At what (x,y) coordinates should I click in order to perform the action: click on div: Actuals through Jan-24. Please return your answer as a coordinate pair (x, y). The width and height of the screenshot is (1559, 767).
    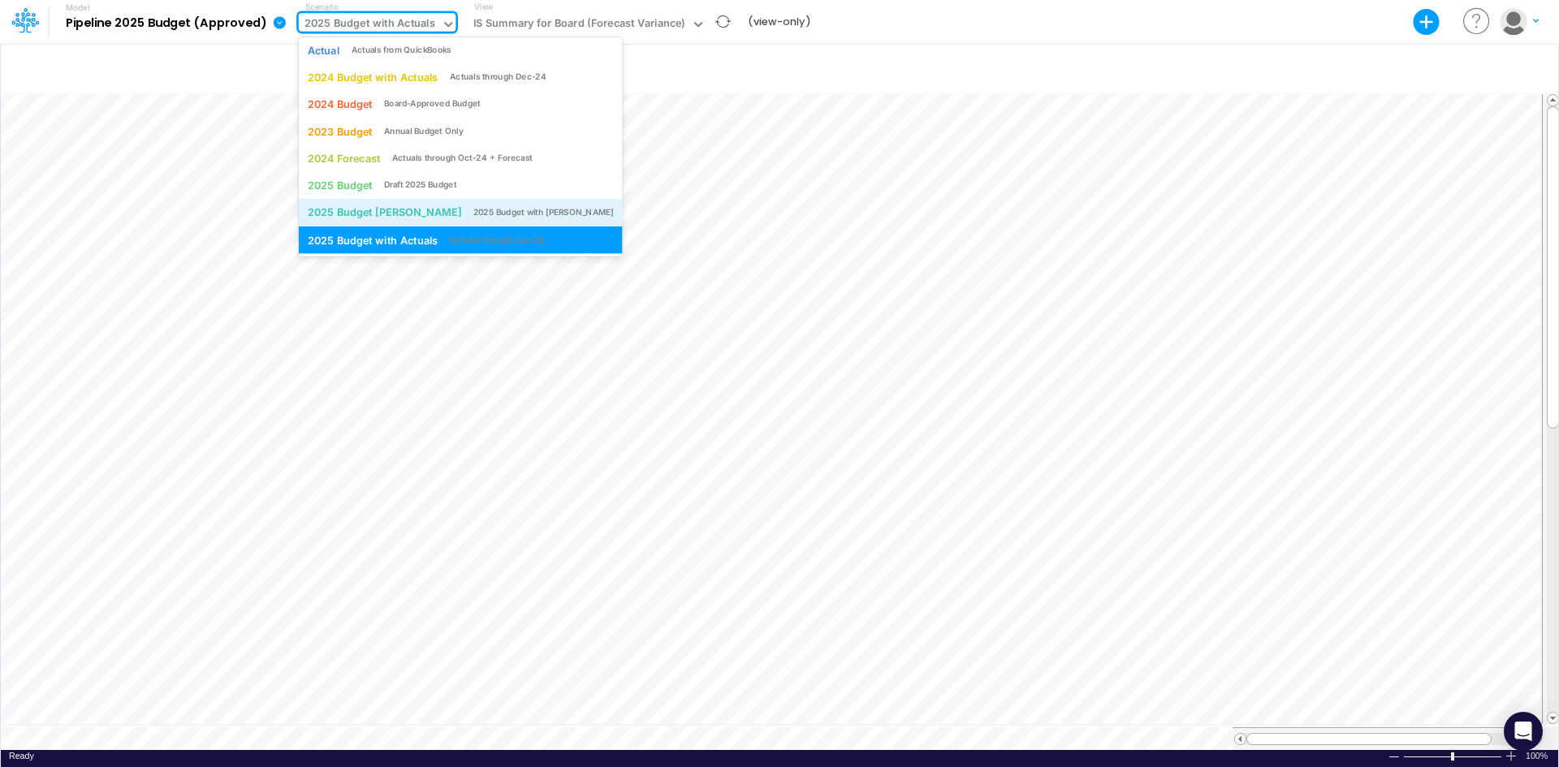
    Looking at the image, I should click on (497, 239).